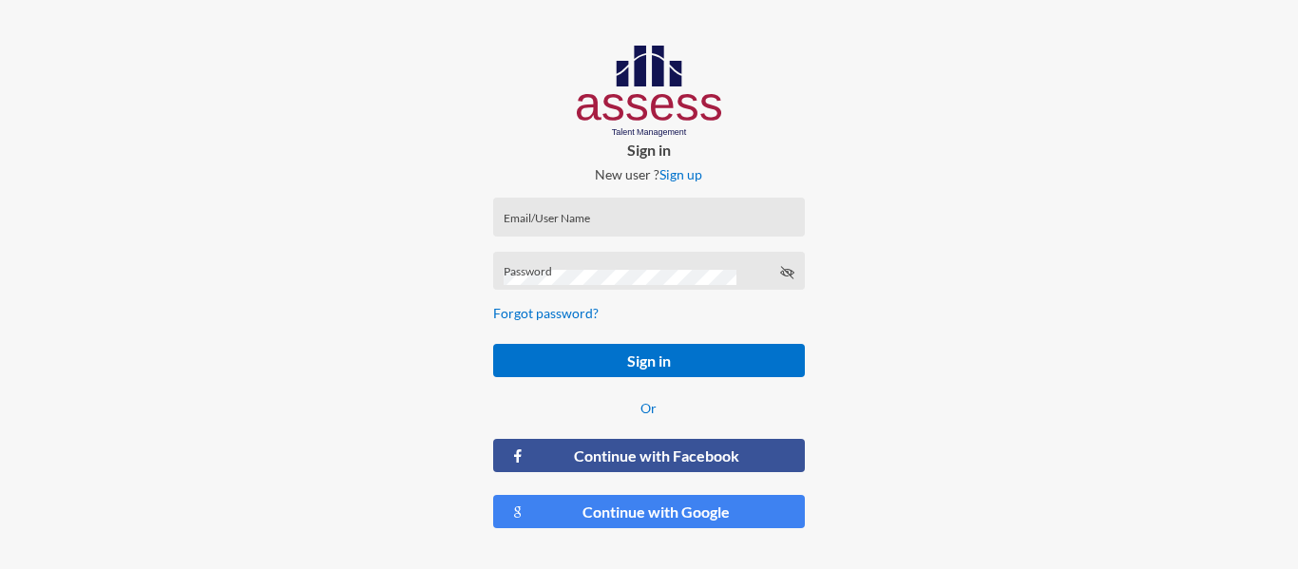  What do you see at coordinates (681, 174) in the screenshot?
I see `a: Sign up` at bounding box center [681, 174].